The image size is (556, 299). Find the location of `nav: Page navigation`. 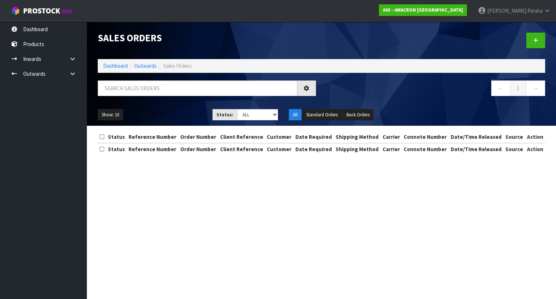

nav: Page navigation is located at coordinates (436, 89).